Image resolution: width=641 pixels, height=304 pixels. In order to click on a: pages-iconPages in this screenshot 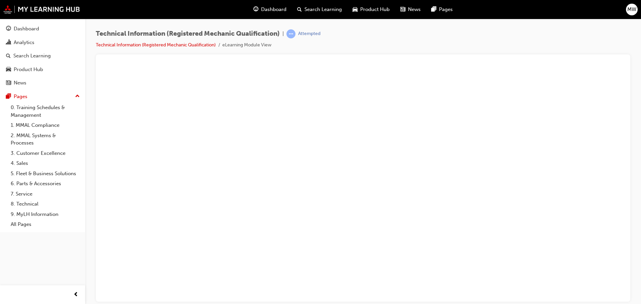, I will do `click(442, 9)`.